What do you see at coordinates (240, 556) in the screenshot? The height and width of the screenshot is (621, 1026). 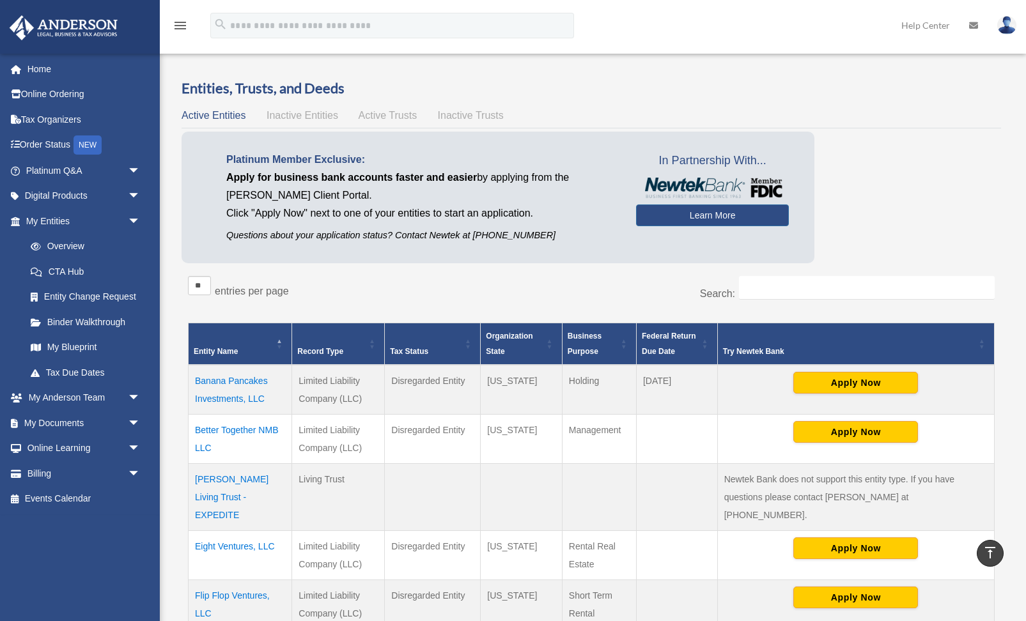 I see `td: Eight Ventures, LLC` at bounding box center [240, 556].